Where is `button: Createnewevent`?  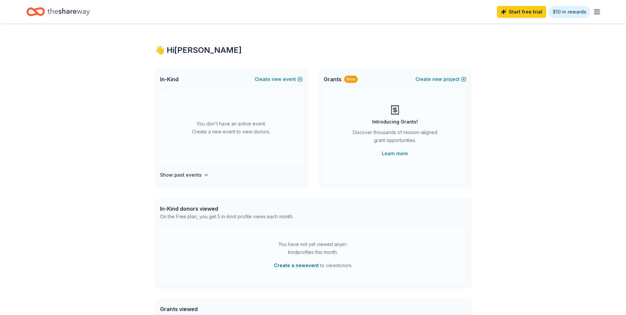 button: Createnewevent is located at coordinates (279, 79).